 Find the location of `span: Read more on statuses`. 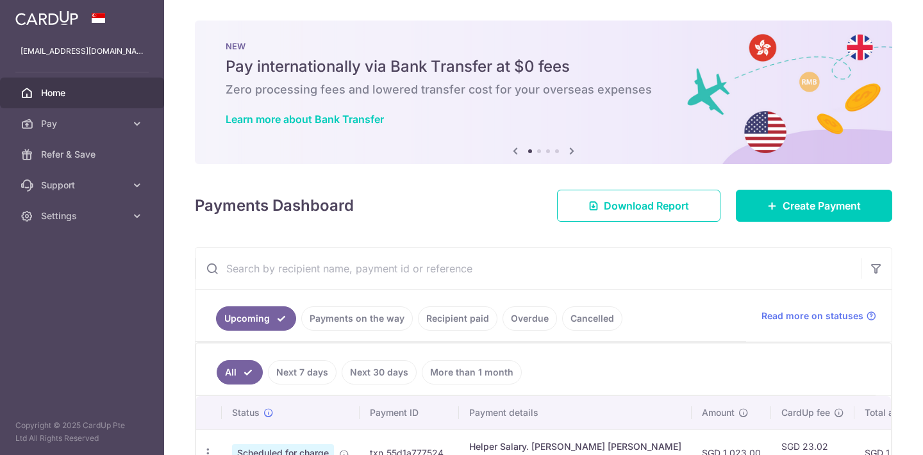

span: Read more on statuses is located at coordinates (812, 316).